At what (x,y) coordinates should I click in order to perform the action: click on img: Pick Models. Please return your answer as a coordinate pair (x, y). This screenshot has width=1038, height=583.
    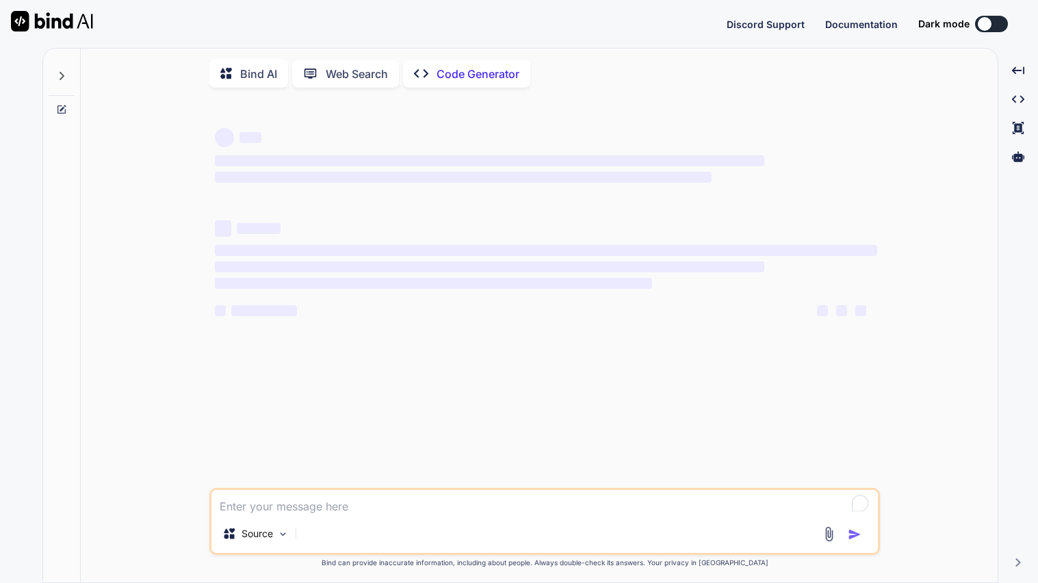
    Looking at the image, I should click on (283, 534).